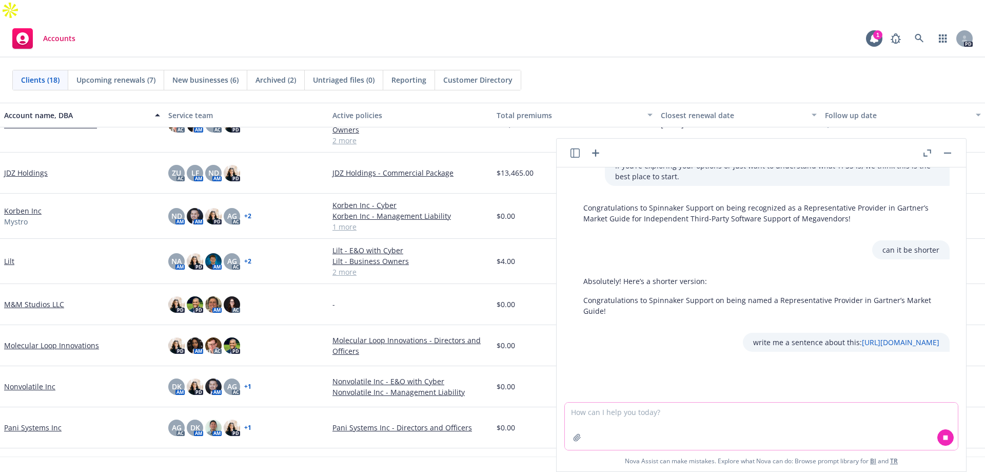 Image resolution: width=985 pixels, height=472 pixels. Describe the element at coordinates (177, 261) in the screenshot. I see `span: NA` at that location.